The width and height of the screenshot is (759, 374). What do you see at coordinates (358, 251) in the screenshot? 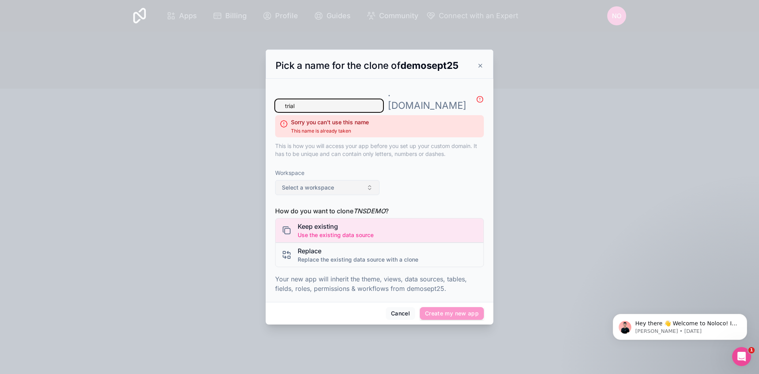
I see `span: Replace` at bounding box center [358, 251].